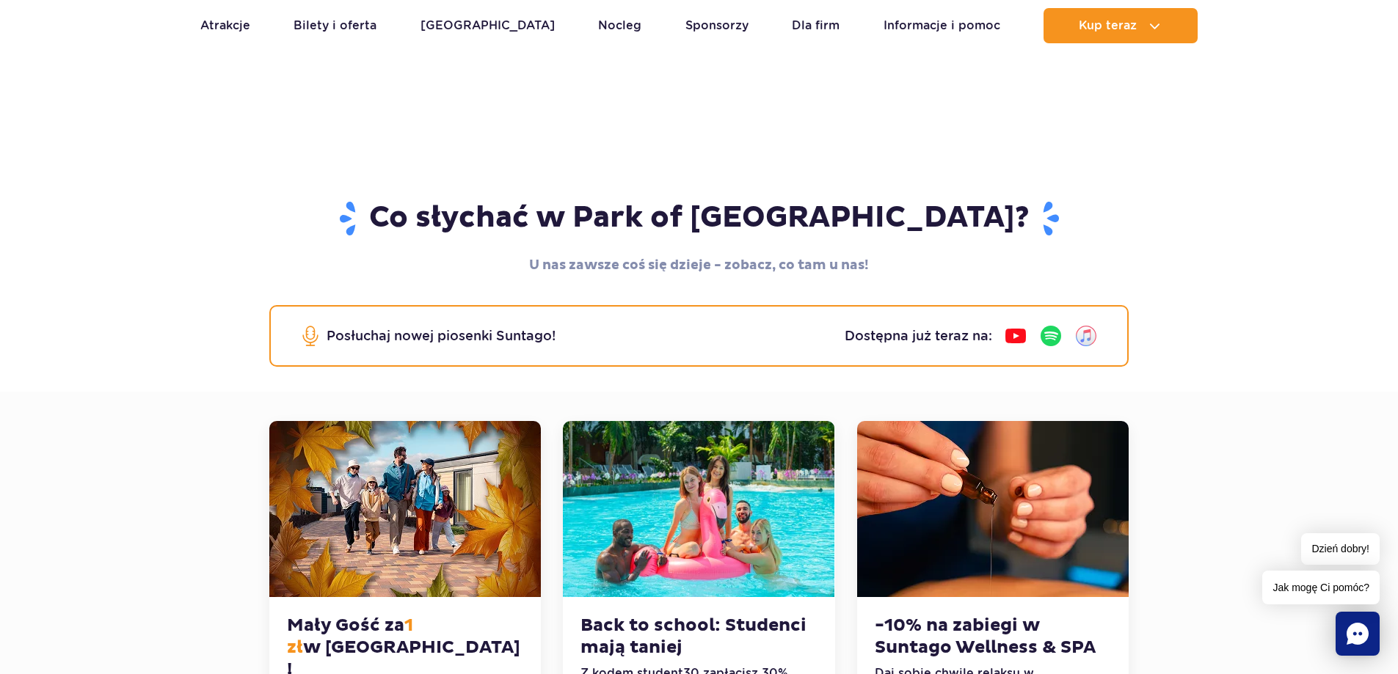 This screenshot has width=1398, height=674. What do you see at coordinates (941, 26) in the screenshot?
I see `a: Informacje i pomoc` at bounding box center [941, 26].